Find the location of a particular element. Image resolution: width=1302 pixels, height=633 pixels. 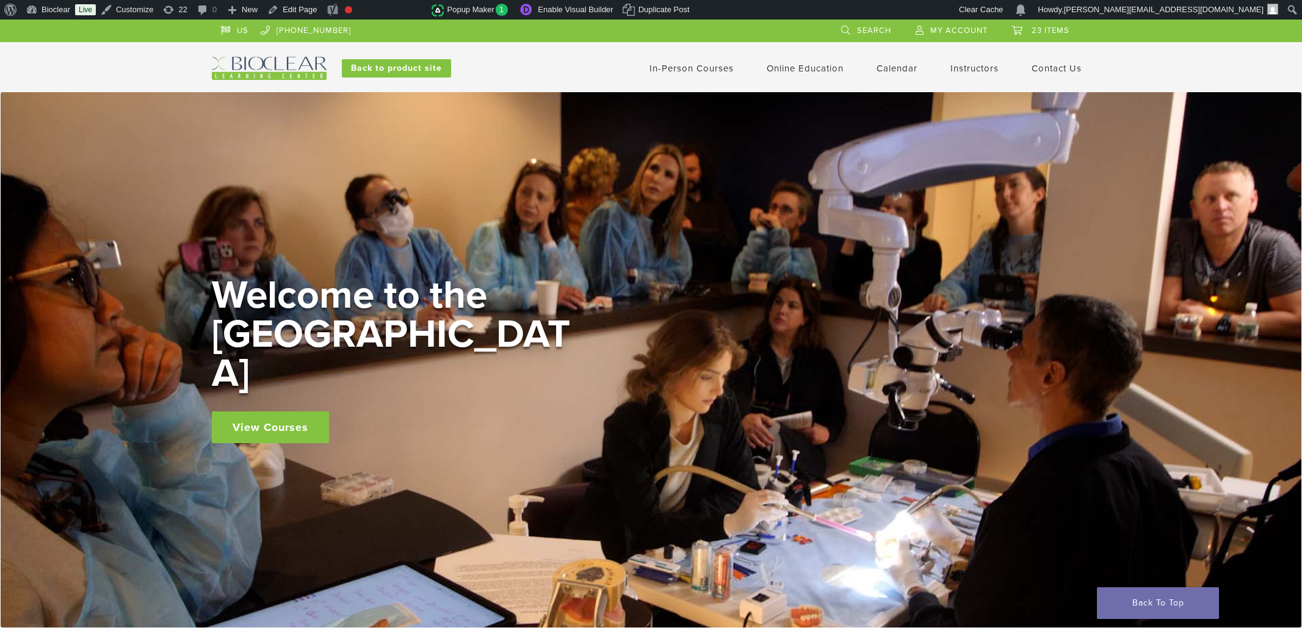

a: Calendar is located at coordinates (897, 68).